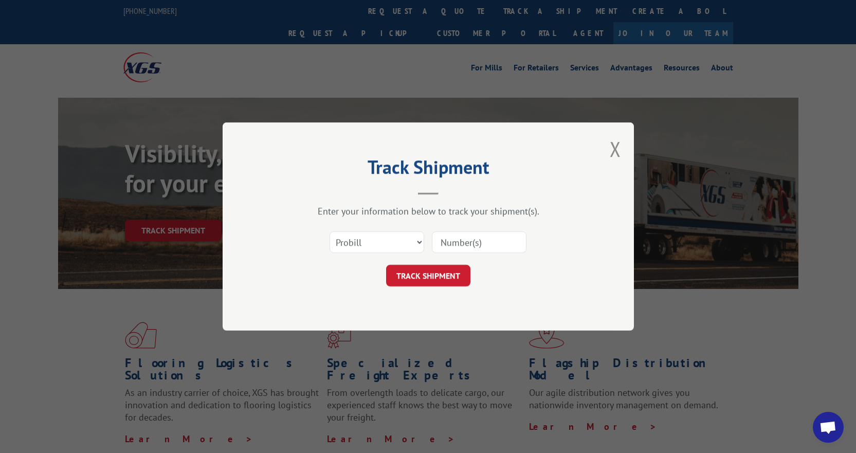 The image size is (856, 453). I want to click on button: Close modal, so click(615, 149).